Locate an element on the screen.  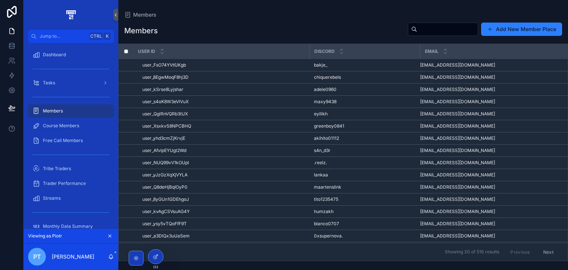
span: eyilikh is located at coordinates (320, 114).